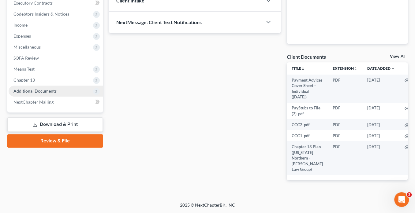 This screenshot has width=415, height=213. What do you see at coordinates (55, 125) in the screenshot?
I see `a: Download & Print` at bounding box center [55, 125].